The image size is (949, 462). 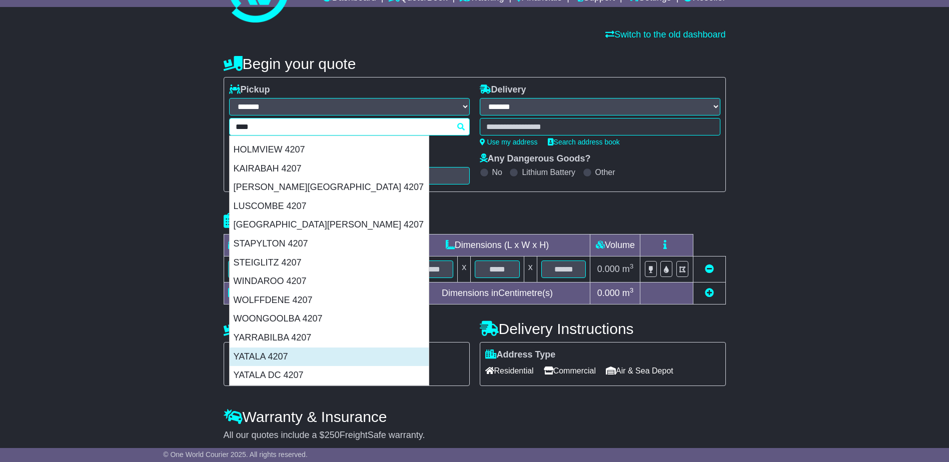 What do you see at coordinates (347, 329) in the screenshot?
I see `h4: Pickup Instructions` at bounding box center [347, 329].